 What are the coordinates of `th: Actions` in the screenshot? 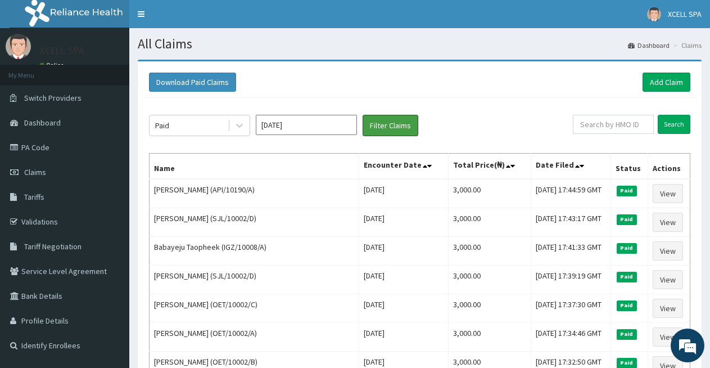 It's located at (669, 166).